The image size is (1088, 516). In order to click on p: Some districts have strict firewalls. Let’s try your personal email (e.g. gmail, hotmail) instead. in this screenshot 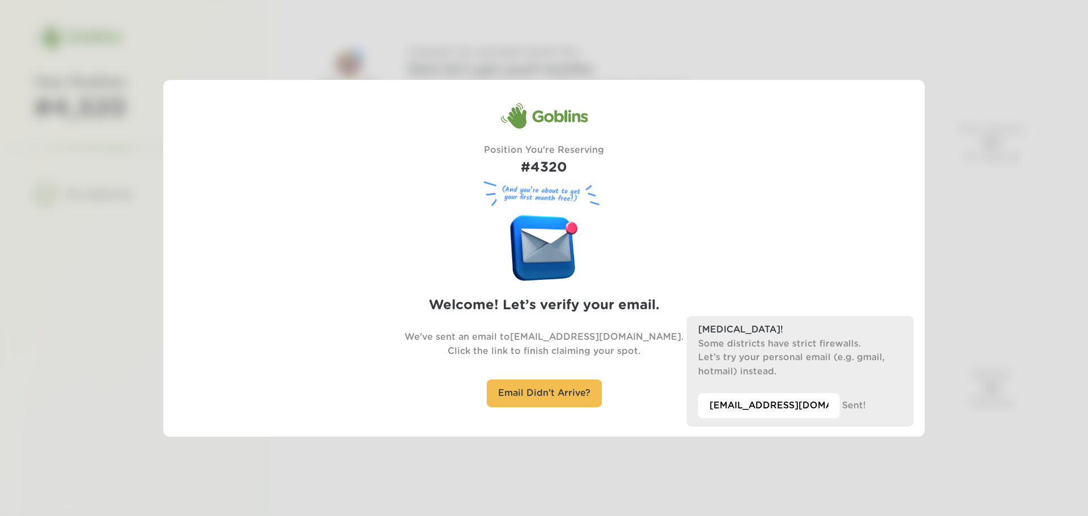, I will do `click(800, 358)`.